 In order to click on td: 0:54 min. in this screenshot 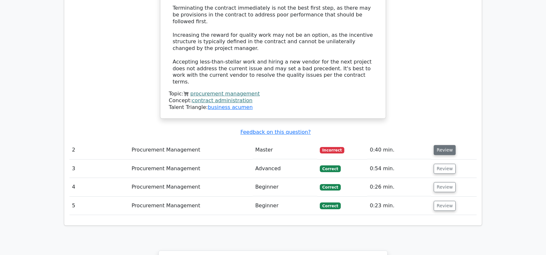, I will do `click(399, 169)`.